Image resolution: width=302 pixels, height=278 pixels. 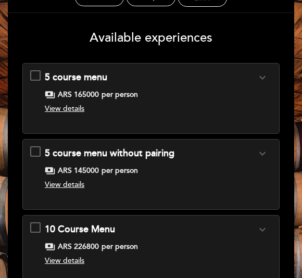 What do you see at coordinates (78, 247) in the screenshot?
I see `span: ARS 226800` at bounding box center [78, 247].